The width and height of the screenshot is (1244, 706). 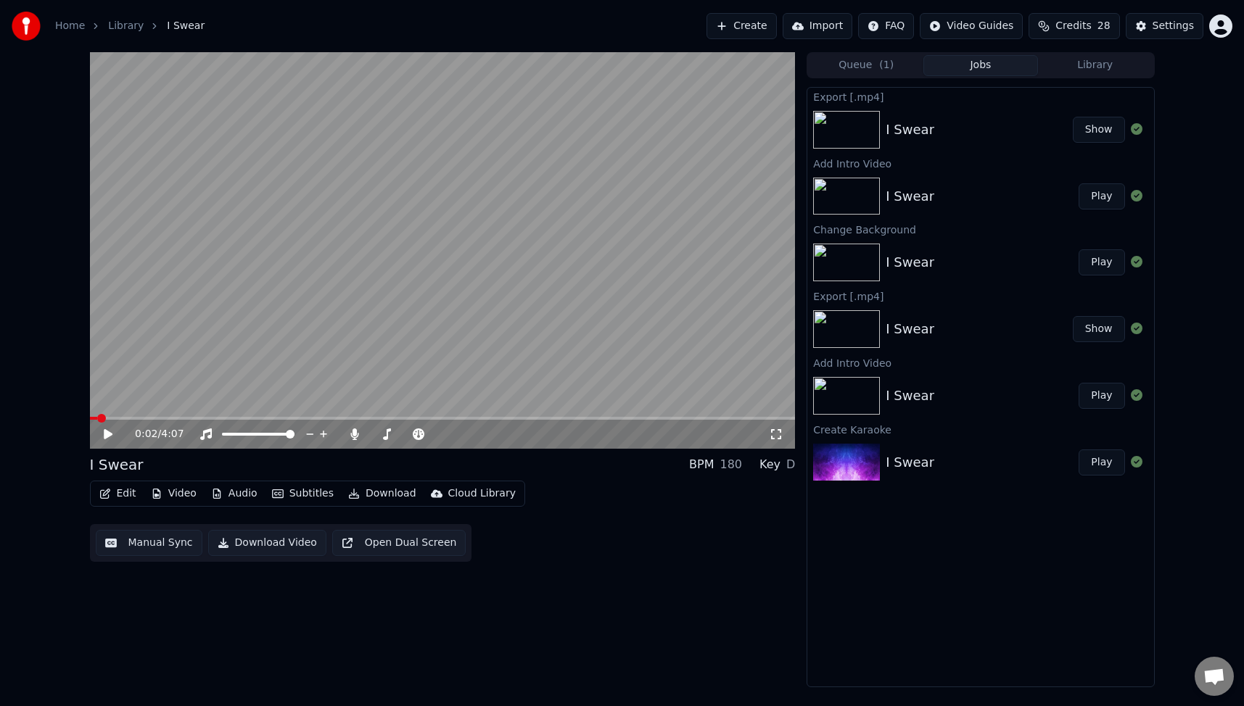 I want to click on button: Subtitles, so click(x=302, y=494).